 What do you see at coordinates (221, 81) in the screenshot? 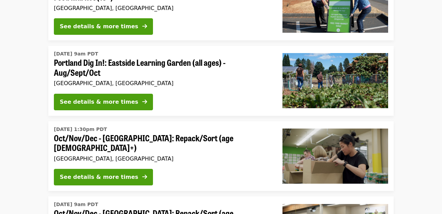
I see `a: See details for "Portland Dig In!: Eastside Learning Garden (all ages) - Aug/Sept/Oct"` at bounding box center [221, 81].